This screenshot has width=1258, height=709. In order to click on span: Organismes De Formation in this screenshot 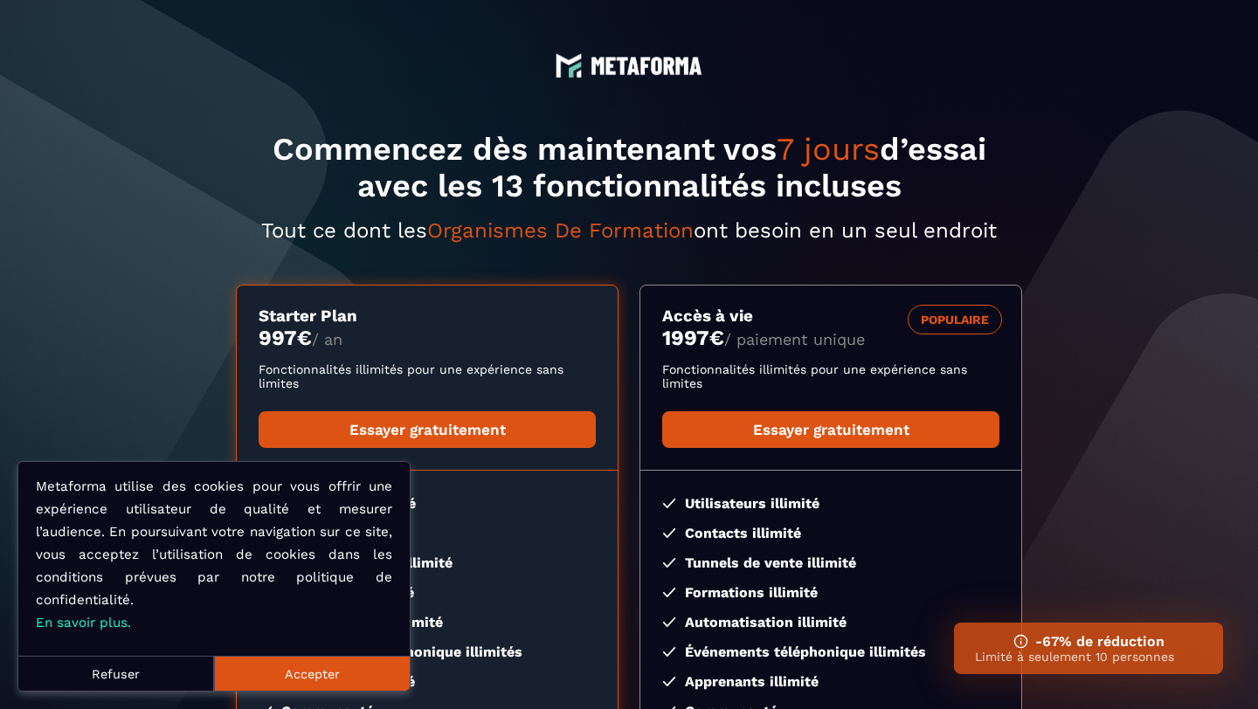, I will do `click(560, 231)`.